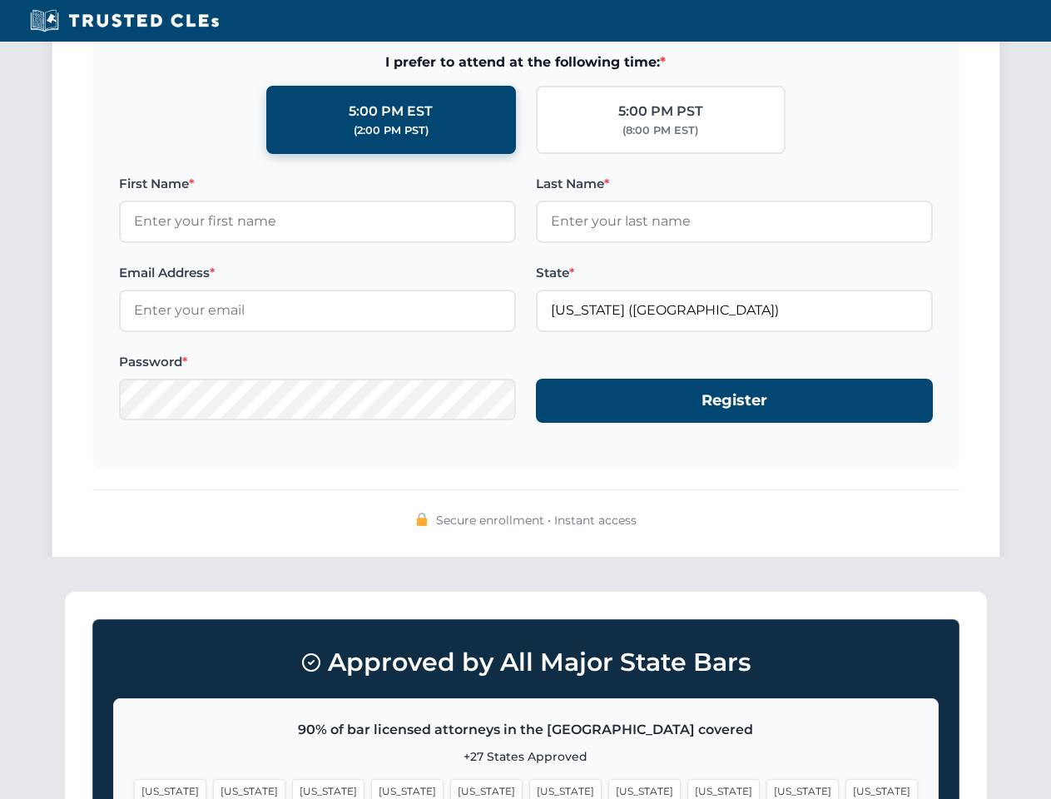  Describe the element at coordinates (526, 663) in the screenshot. I see `h3: Approved by All Major State Bars` at that location.